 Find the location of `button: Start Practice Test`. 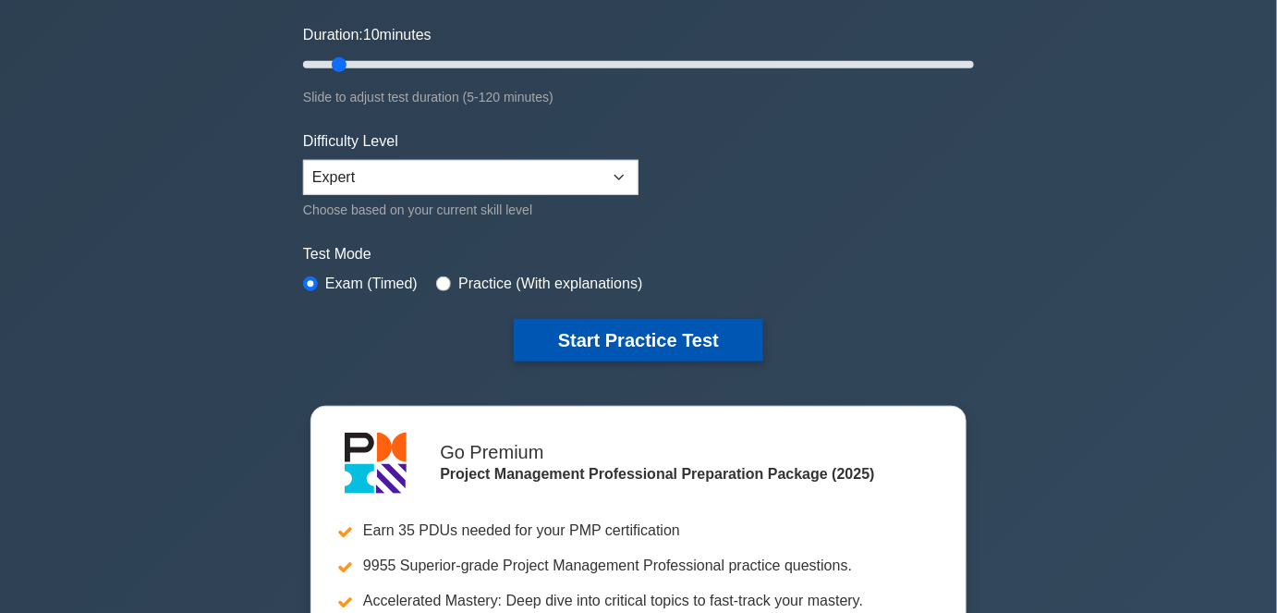

button: Start Practice Test is located at coordinates (639, 340).